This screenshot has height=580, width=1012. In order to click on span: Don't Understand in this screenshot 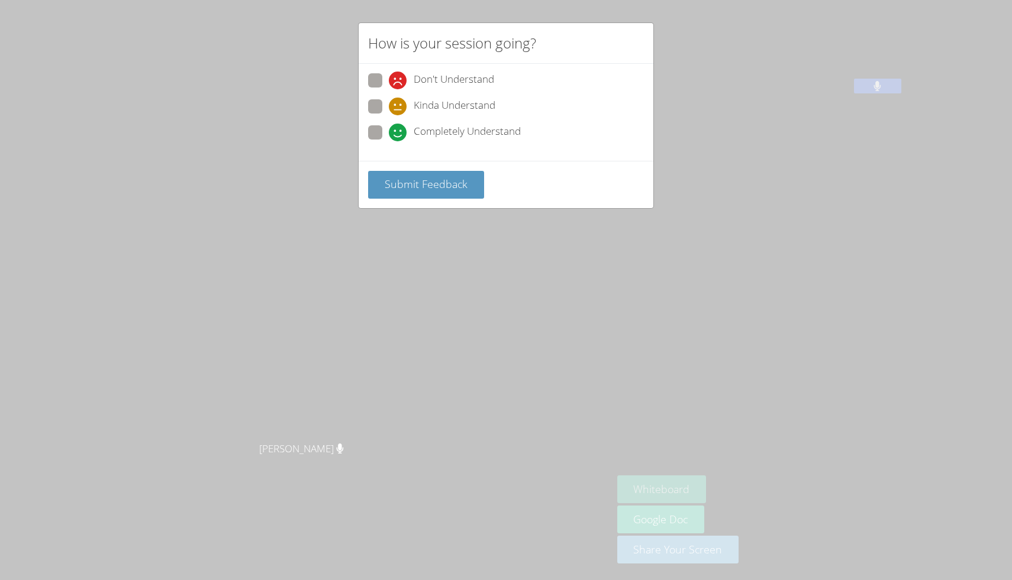, I will do `click(454, 80)`.